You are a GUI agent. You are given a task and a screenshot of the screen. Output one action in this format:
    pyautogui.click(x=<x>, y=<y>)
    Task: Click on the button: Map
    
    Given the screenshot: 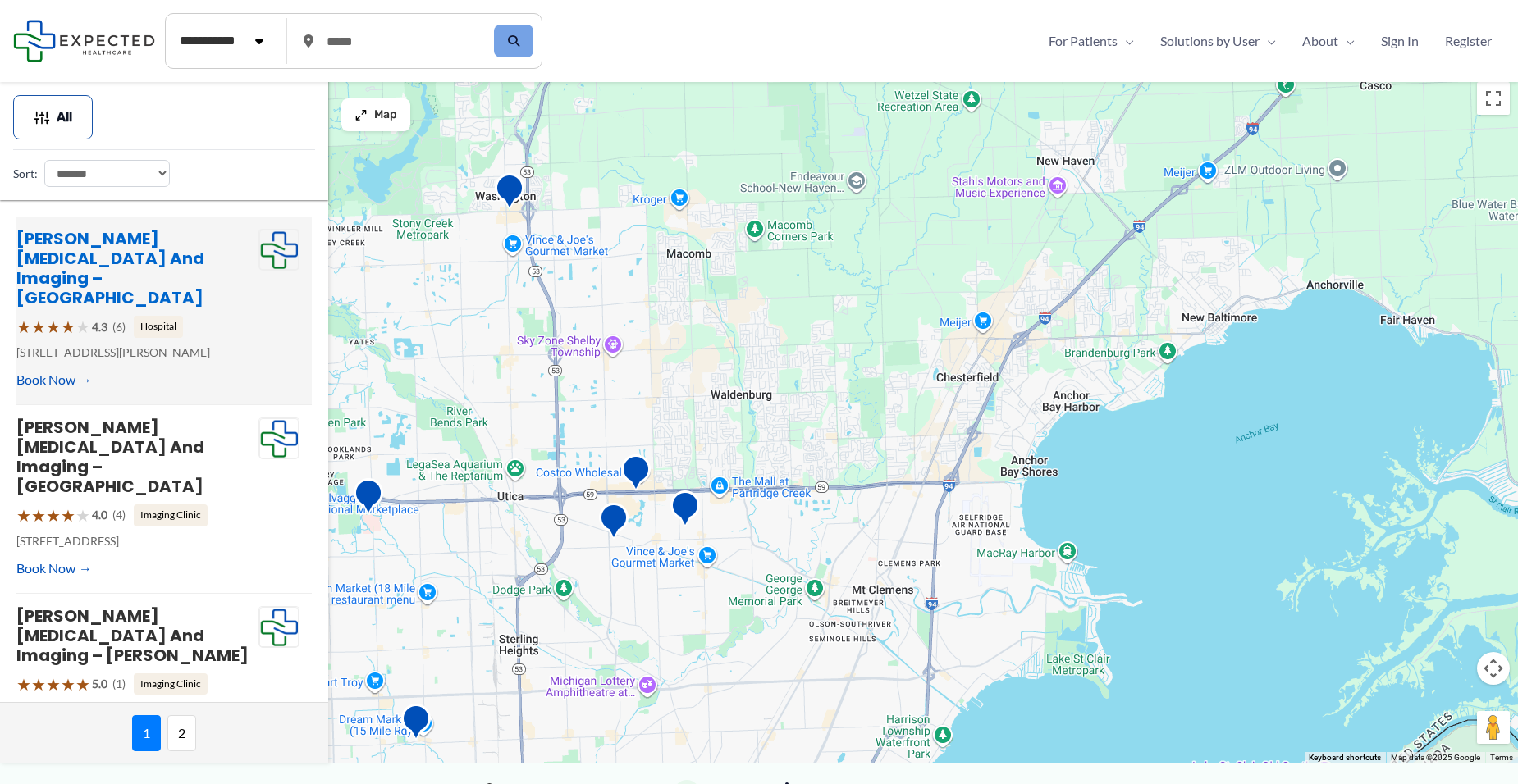 What is the action you would take?
    pyautogui.click(x=376, y=115)
    